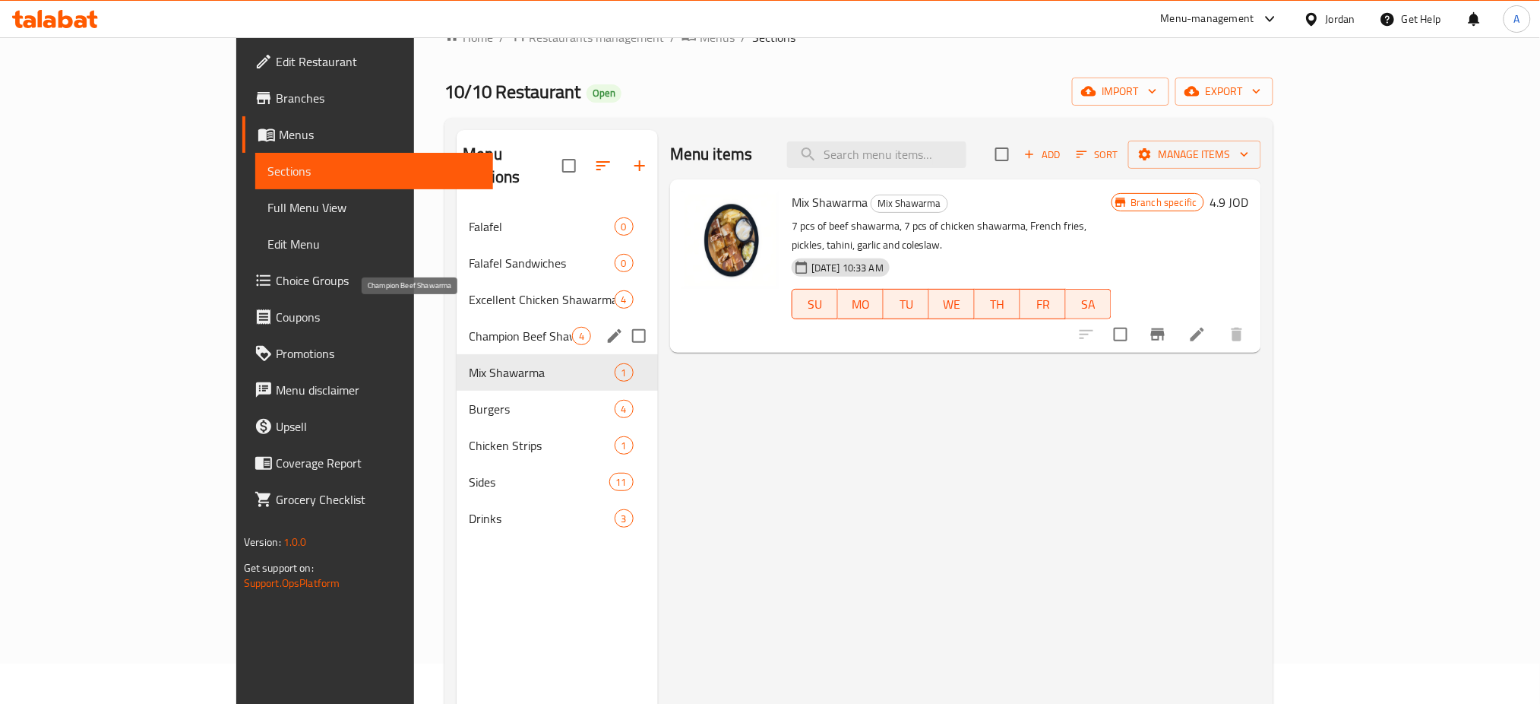  What do you see at coordinates (557, 518) in the screenshot?
I see `div: Drinks3` at bounding box center [557, 518].